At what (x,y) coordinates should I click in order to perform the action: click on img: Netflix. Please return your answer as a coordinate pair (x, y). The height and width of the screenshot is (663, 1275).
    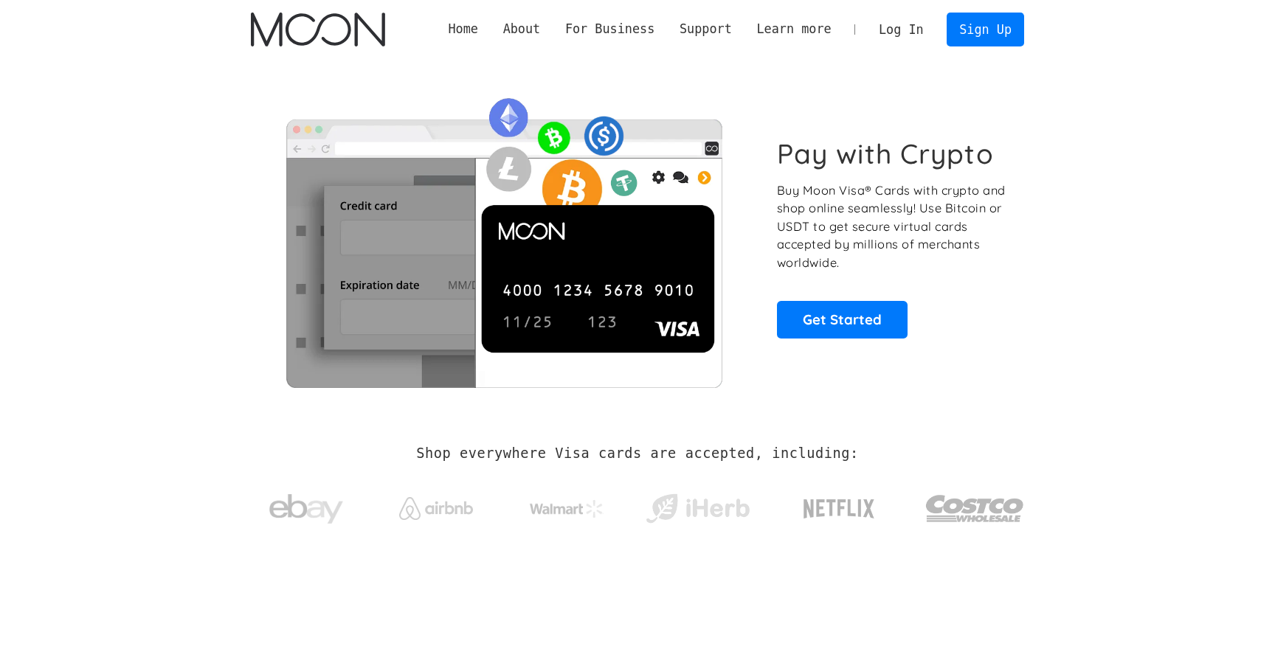
    Looking at the image, I should click on (839, 509).